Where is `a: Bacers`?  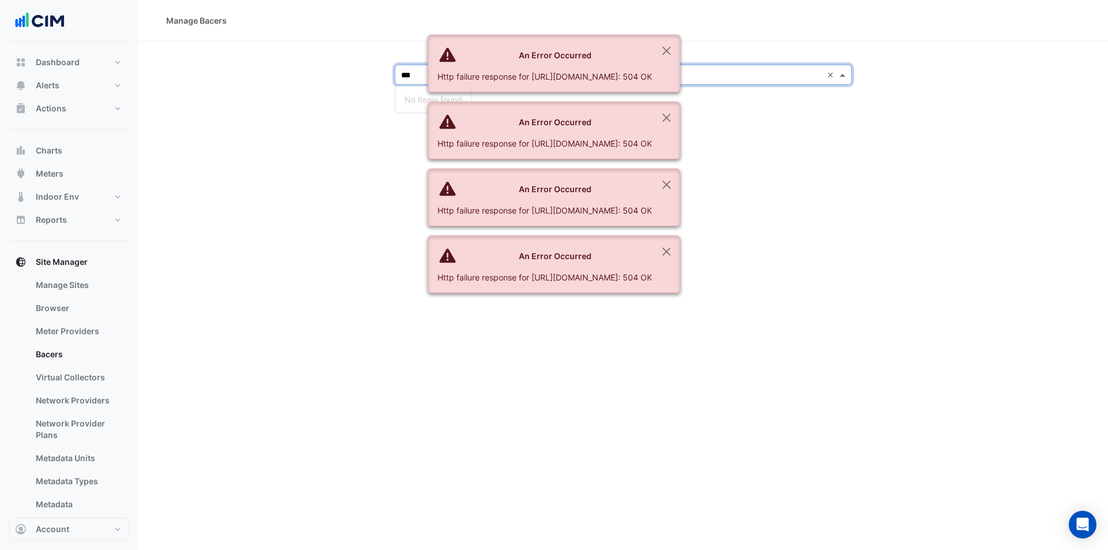 a: Bacers is located at coordinates (78, 354).